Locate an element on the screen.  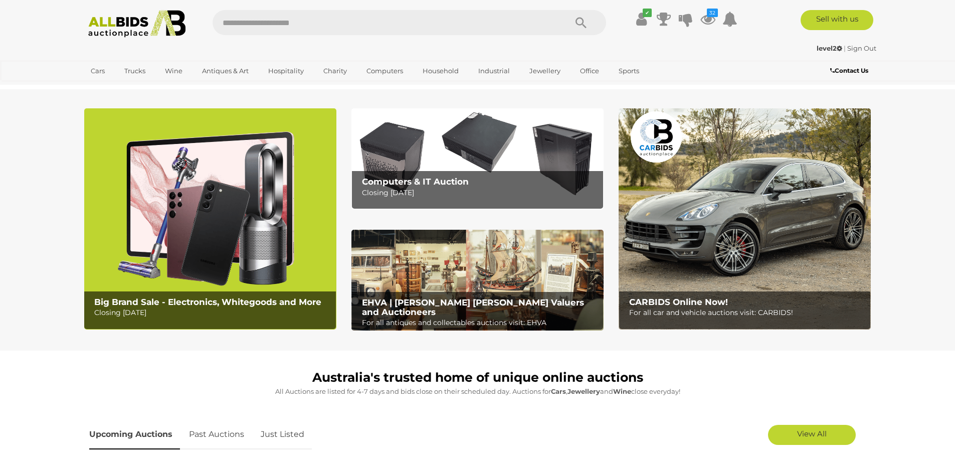
h1: Australia's trusted home of unique online auctions is located at coordinates (478, 378).